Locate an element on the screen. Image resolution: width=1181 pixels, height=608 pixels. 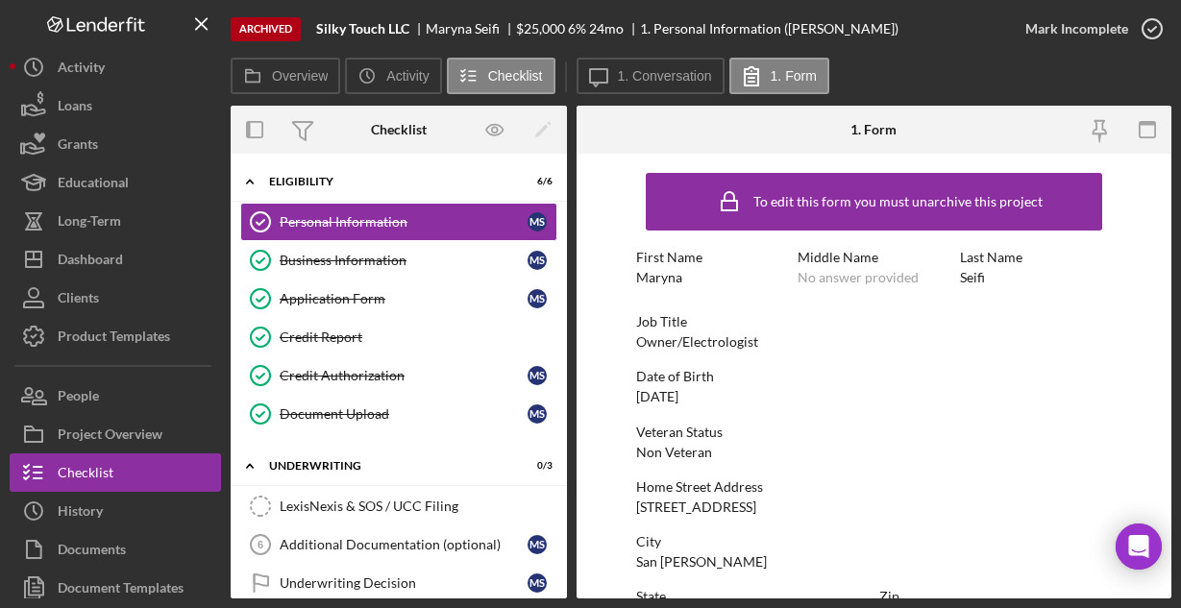
div: Business Information is located at coordinates (404, 260).